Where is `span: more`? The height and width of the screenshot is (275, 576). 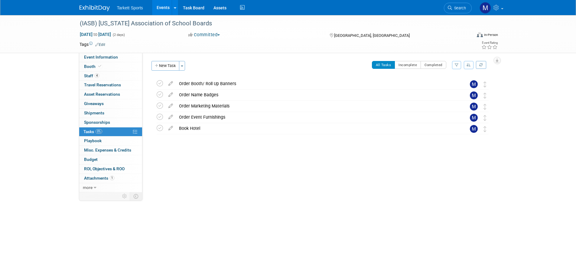 span: more is located at coordinates (88, 188).